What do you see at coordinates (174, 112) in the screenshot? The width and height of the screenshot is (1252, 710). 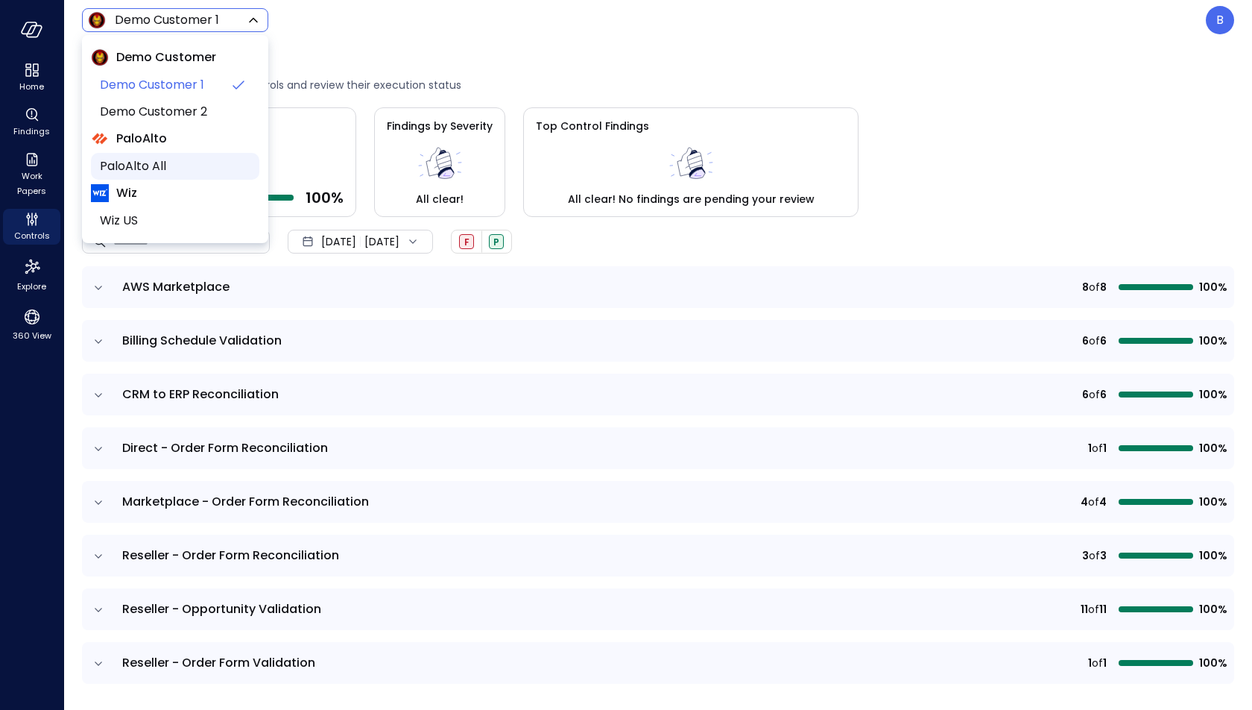 I see `span: Demo Customer 2` at bounding box center [174, 112].